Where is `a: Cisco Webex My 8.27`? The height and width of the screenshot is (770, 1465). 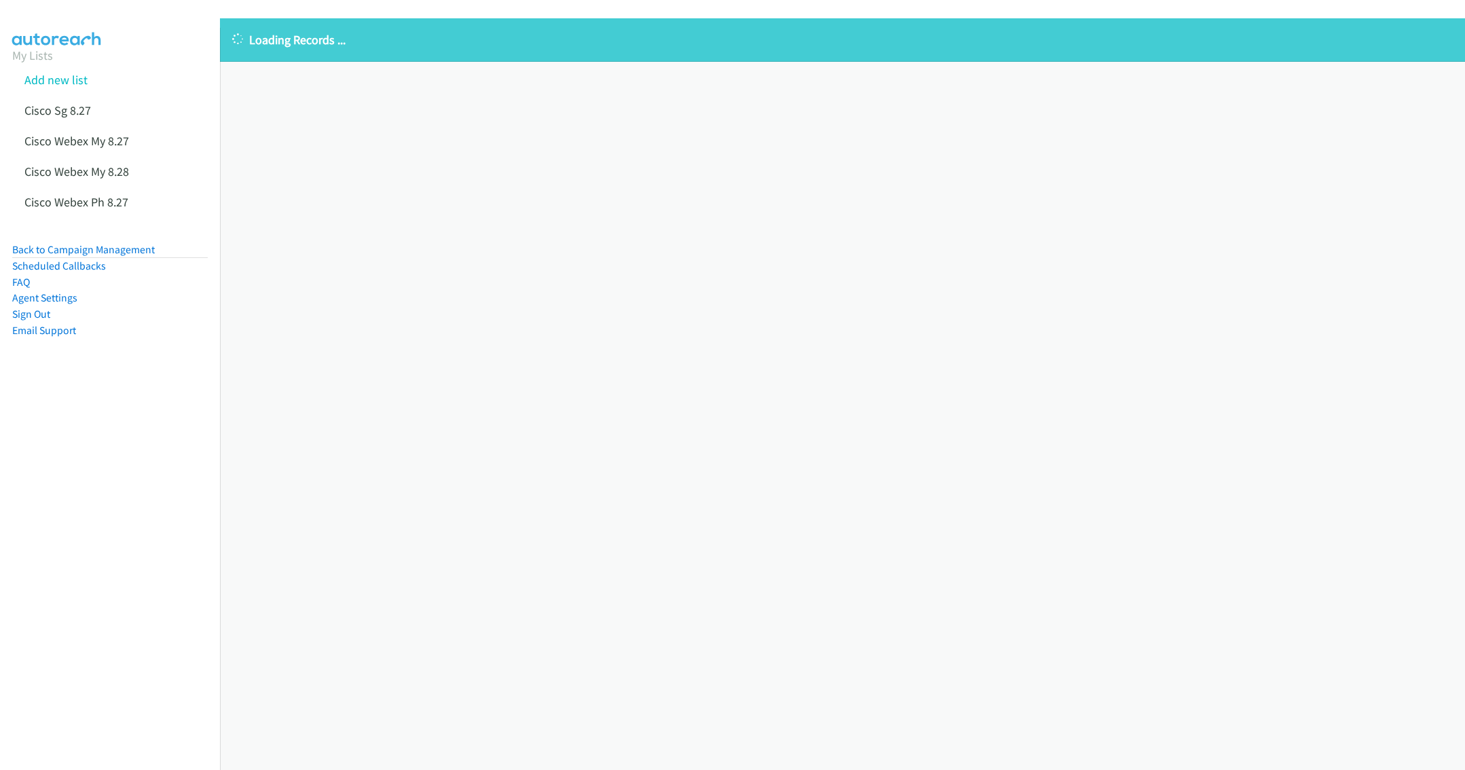
a: Cisco Webex My 8.27 is located at coordinates (77, 141).